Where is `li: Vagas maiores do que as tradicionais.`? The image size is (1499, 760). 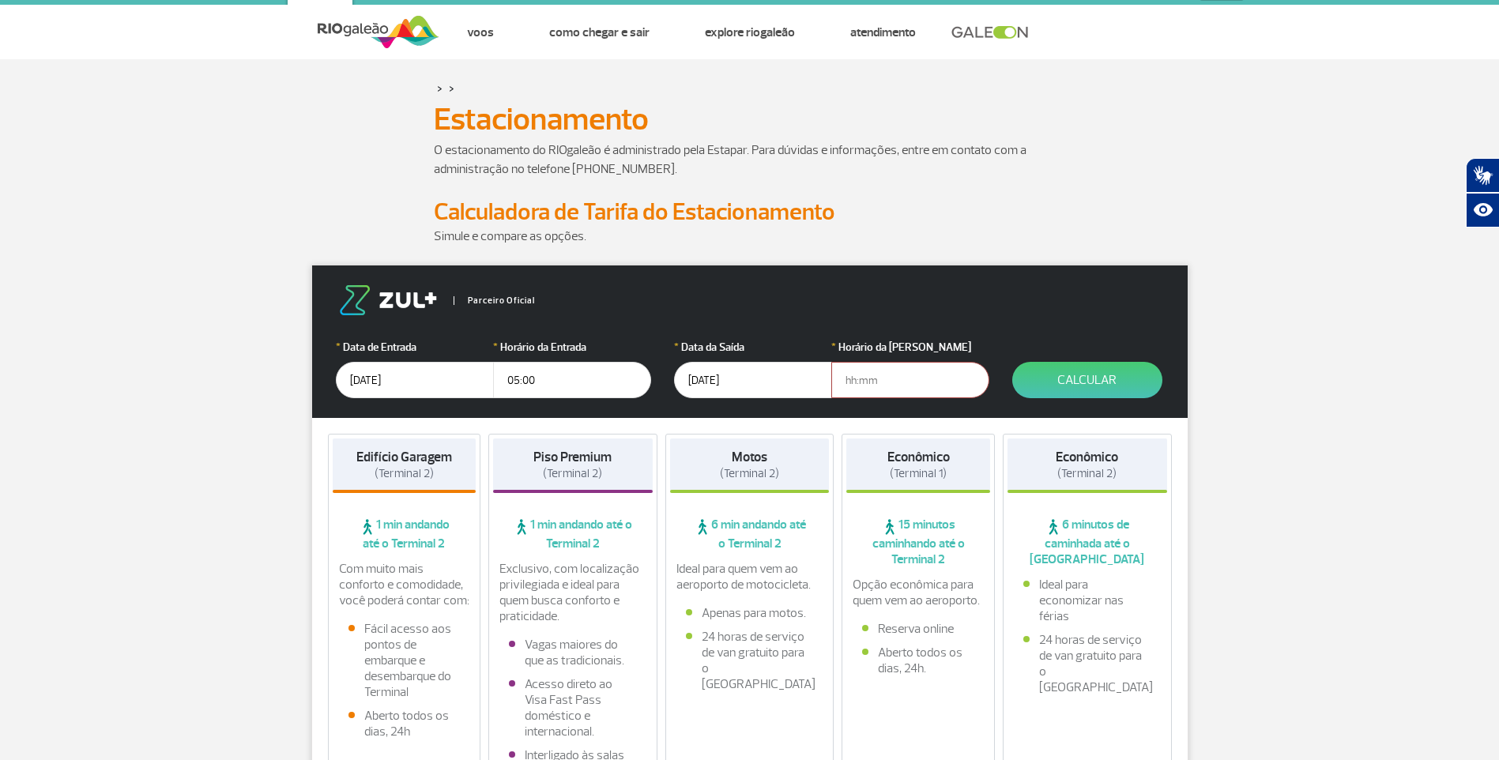
li: Vagas maiores do que as tradicionais. is located at coordinates (573, 653).